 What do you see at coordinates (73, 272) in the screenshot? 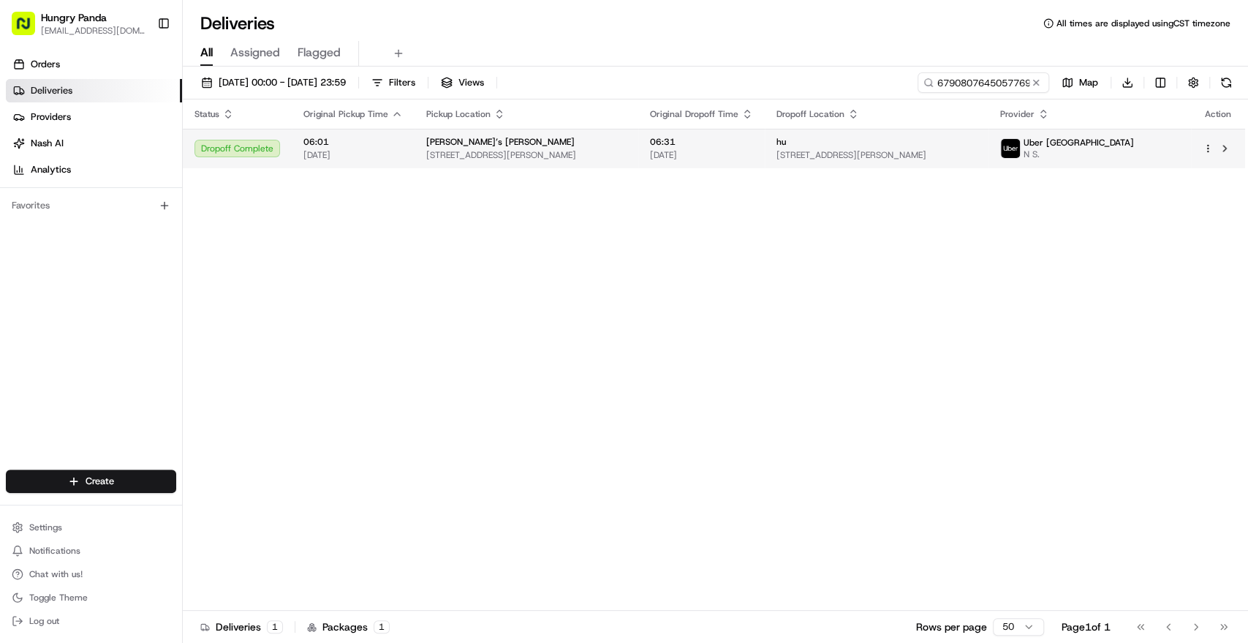
I see `span: 8月15日` at bounding box center [73, 272].